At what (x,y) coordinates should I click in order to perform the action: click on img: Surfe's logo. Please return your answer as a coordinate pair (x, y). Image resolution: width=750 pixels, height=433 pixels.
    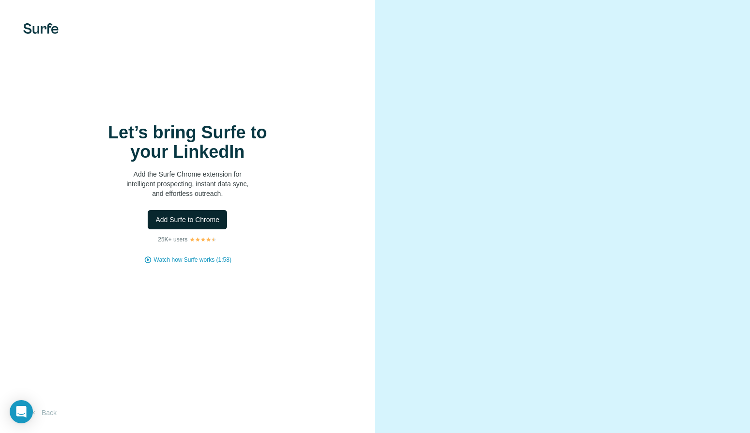
    Looking at the image, I should click on (41, 29).